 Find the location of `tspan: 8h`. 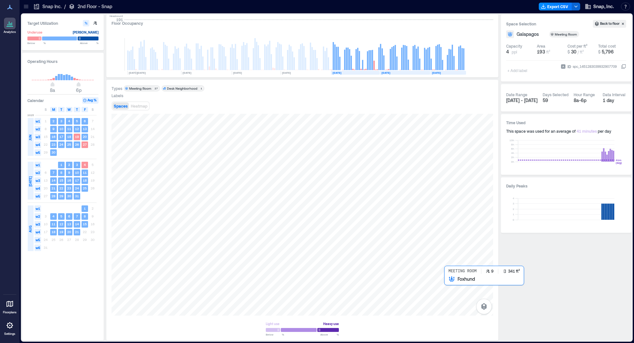

tspan: 8h is located at coordinates (513, 144).